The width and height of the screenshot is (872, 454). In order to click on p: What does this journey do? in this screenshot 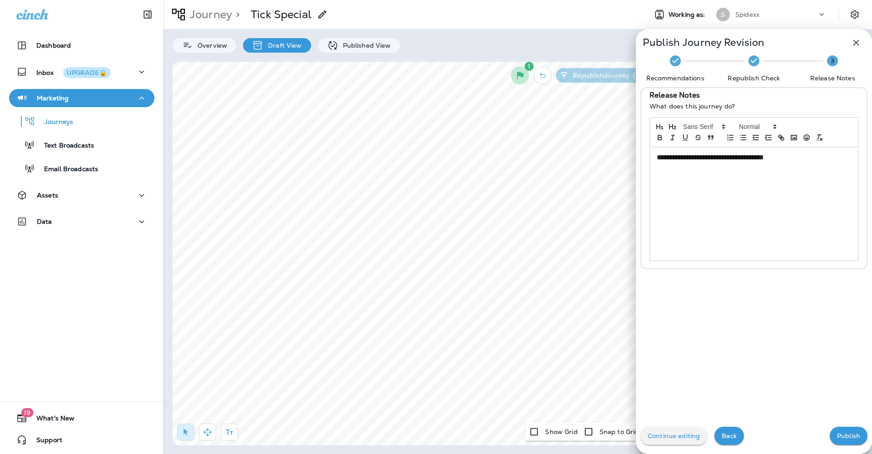, I will do `click(754, 106)`.